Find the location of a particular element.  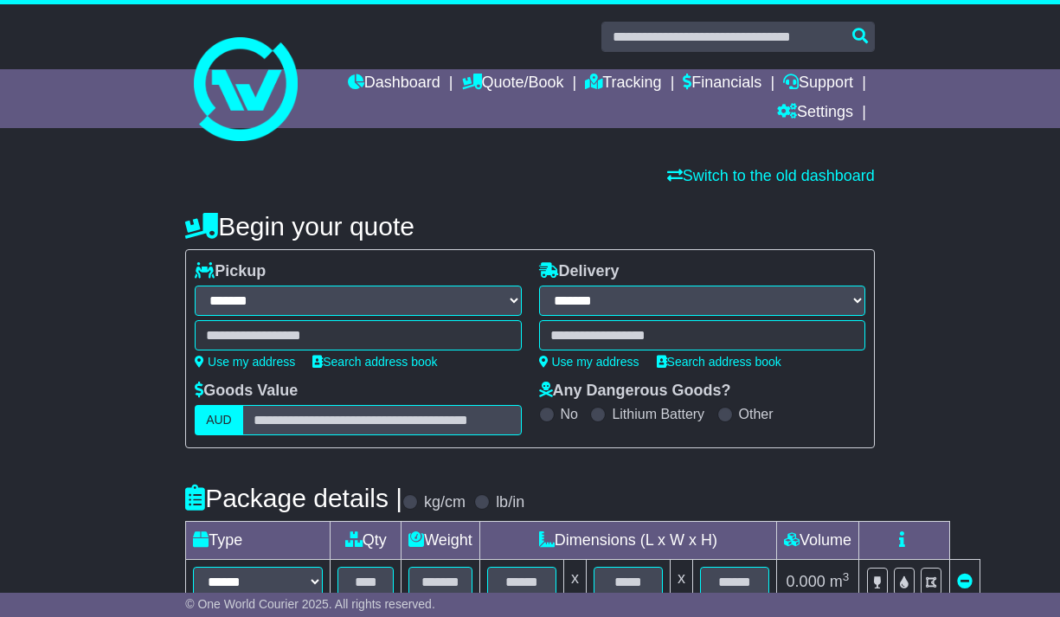

a: Dashboard is located at coordinates (394, 84).